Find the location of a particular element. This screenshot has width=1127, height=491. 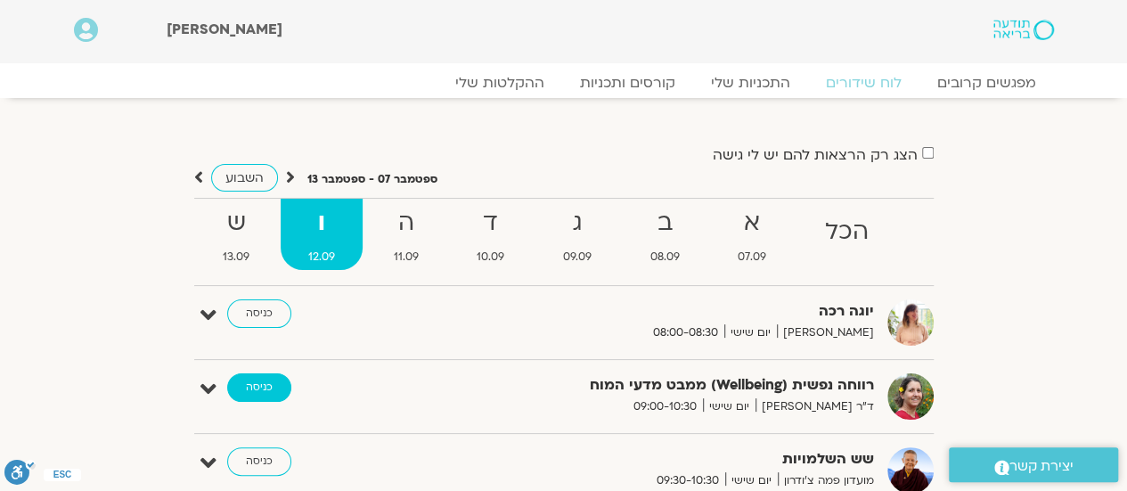

span: השבוע is located at coordinates (244, 177).